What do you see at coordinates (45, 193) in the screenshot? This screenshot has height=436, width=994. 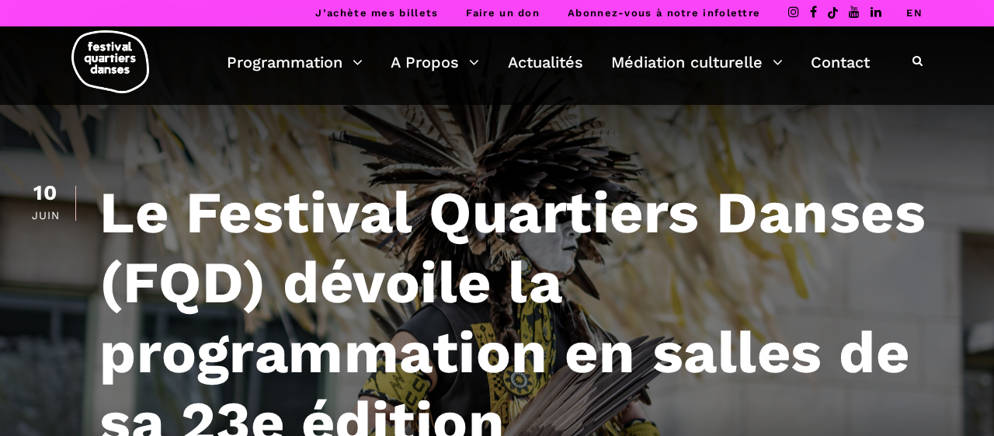 I see `div: 10` at bounding box center [45, 193].